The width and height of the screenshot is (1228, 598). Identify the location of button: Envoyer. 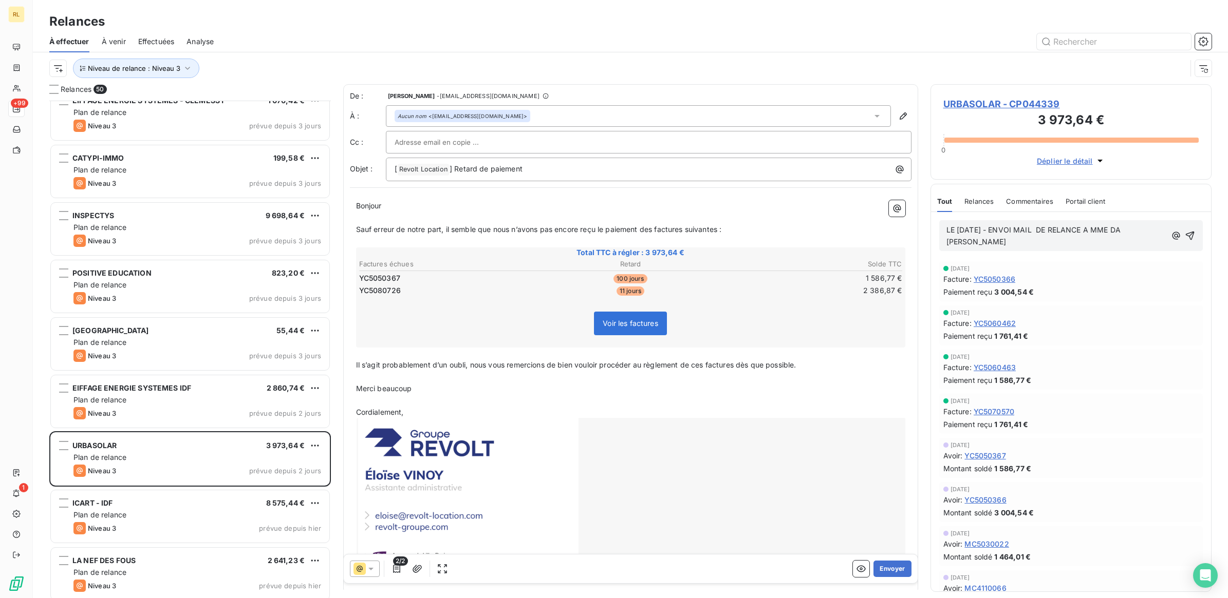
(892, 569).